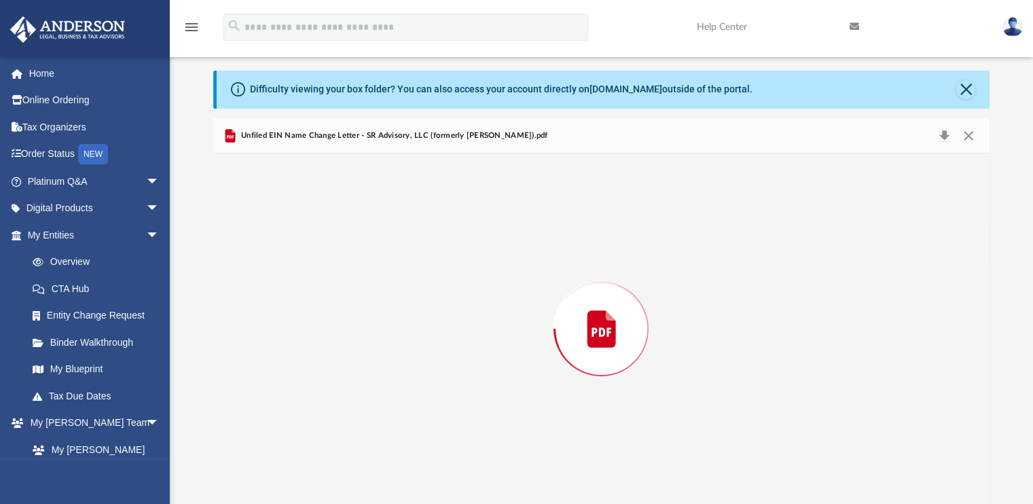 The image size is (1033, 504). I want to click on a: Order StatusNEW, so click(94, 154).